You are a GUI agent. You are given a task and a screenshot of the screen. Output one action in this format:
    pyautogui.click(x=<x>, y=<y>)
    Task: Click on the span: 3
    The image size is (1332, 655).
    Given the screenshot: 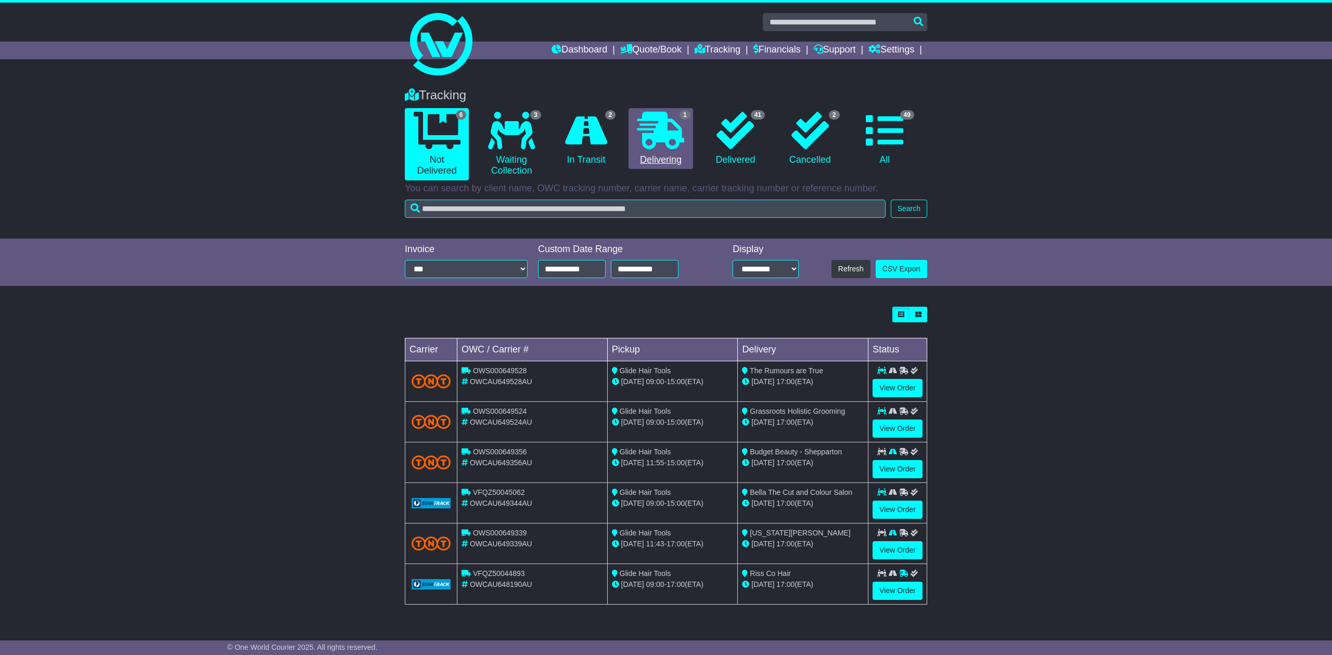 What is the action you would take?
    pyautogui.click(x=535, y=115)
    